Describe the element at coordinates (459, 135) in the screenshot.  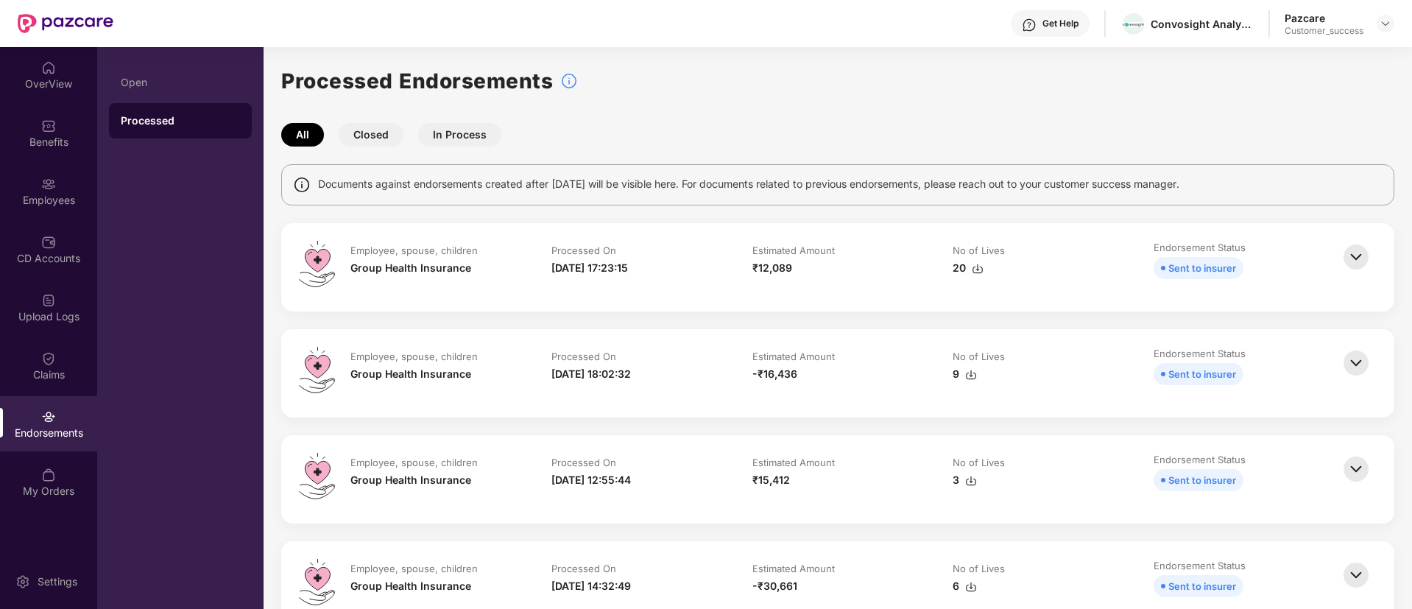
I see `button: In Process` at that location.